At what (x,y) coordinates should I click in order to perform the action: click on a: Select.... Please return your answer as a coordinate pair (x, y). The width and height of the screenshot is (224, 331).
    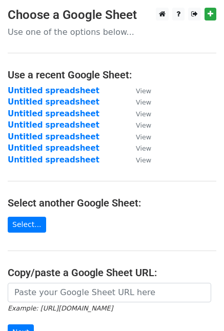
    Looking at the image, I should click on (27, 225).